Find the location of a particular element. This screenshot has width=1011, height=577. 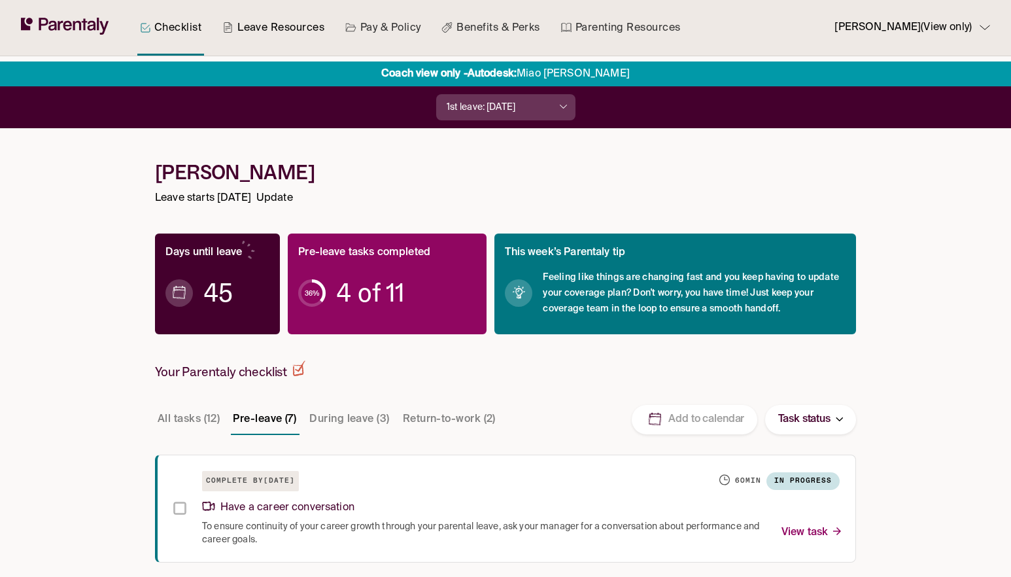

p: Update is located at coordinates (275, 198).